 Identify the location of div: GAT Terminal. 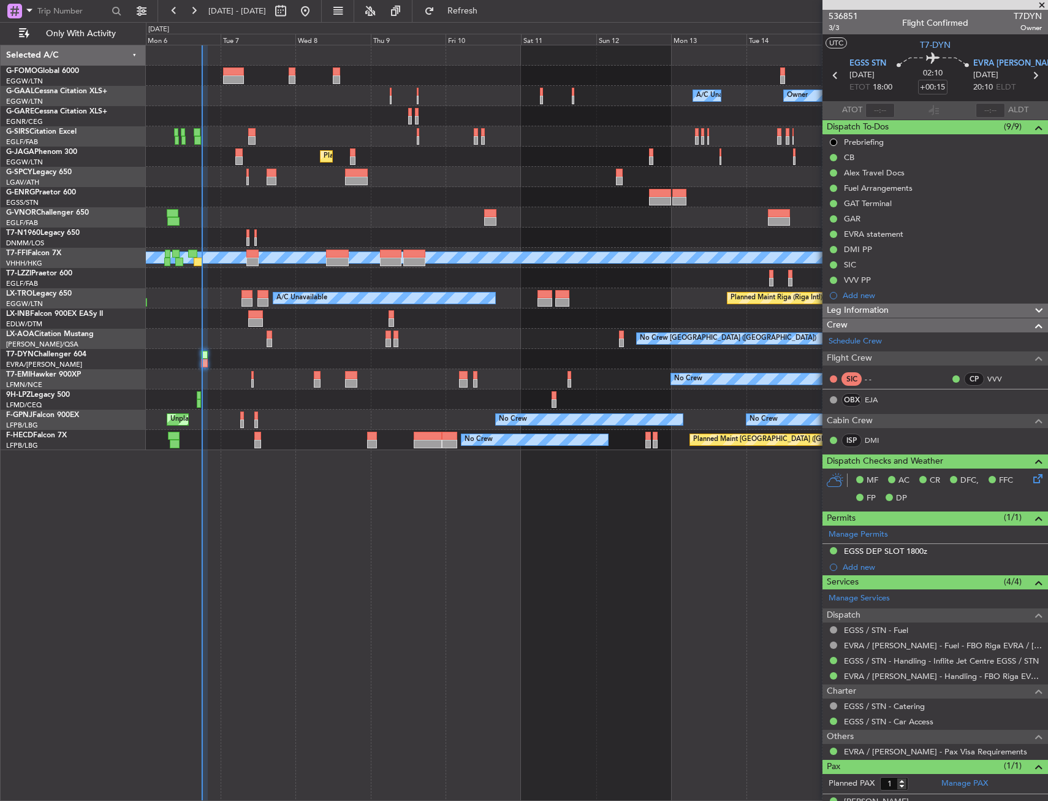
(868, 203).